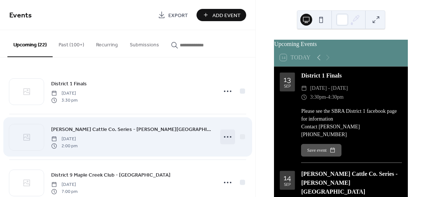 The width and height of the screenshot is (426, 197). I want to click on span: 4:30pm, so click(336, 97).